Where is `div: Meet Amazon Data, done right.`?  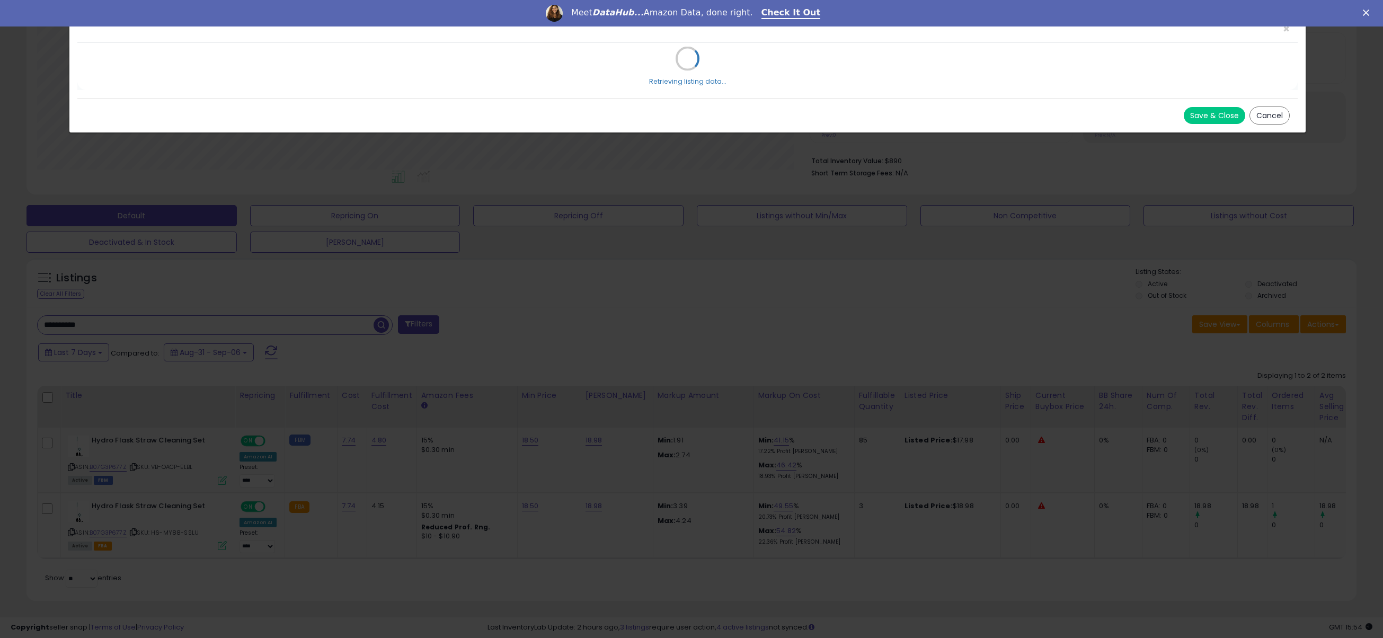
div: Meet Amazon Data, done right. is located at coordinates (662, 13).